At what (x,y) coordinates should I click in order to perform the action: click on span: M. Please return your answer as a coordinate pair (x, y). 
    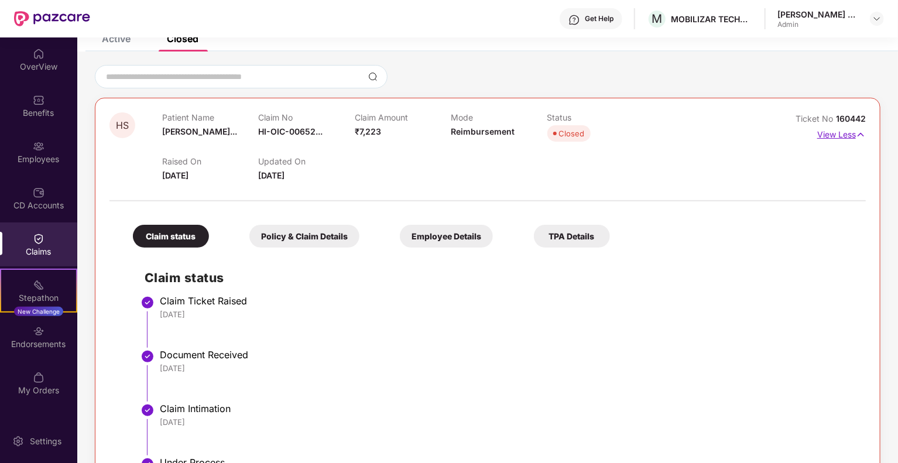
    Looking at the image, I should click on (657, 19).